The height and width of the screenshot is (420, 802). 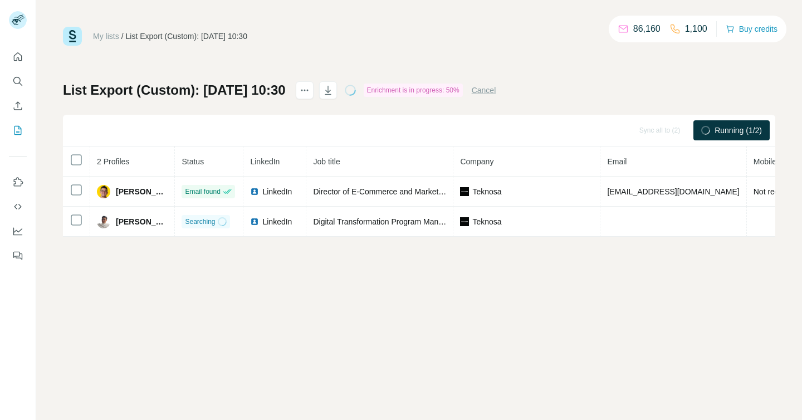 I want to click on span: 2 Profiles, so click(x=113, y=162).